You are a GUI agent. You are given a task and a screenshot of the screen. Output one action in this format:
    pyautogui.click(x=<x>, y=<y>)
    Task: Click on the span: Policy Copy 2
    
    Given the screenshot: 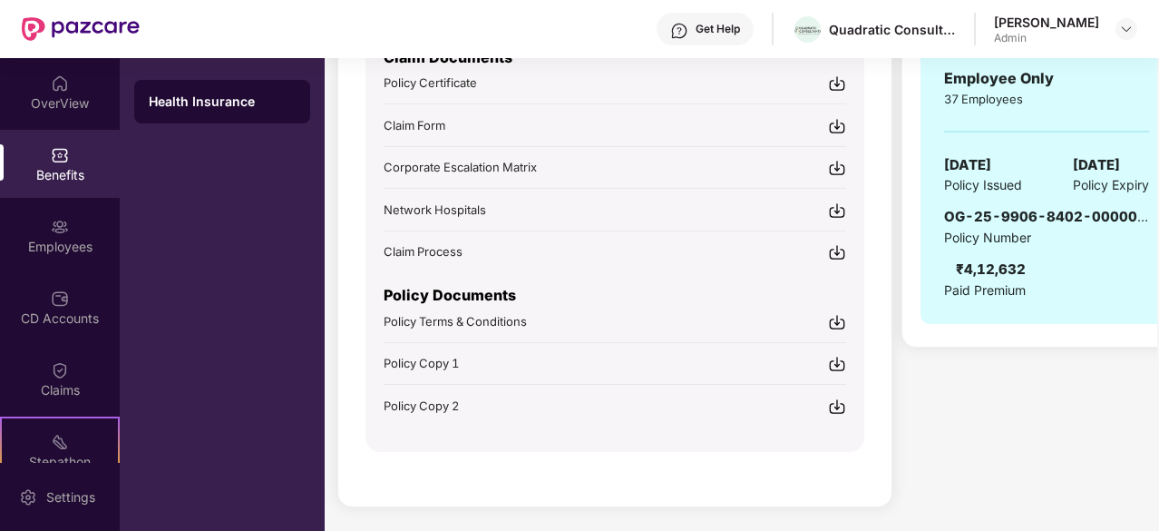 What is the action you would take?
    pyautogui.click(x=421, y=405)
    